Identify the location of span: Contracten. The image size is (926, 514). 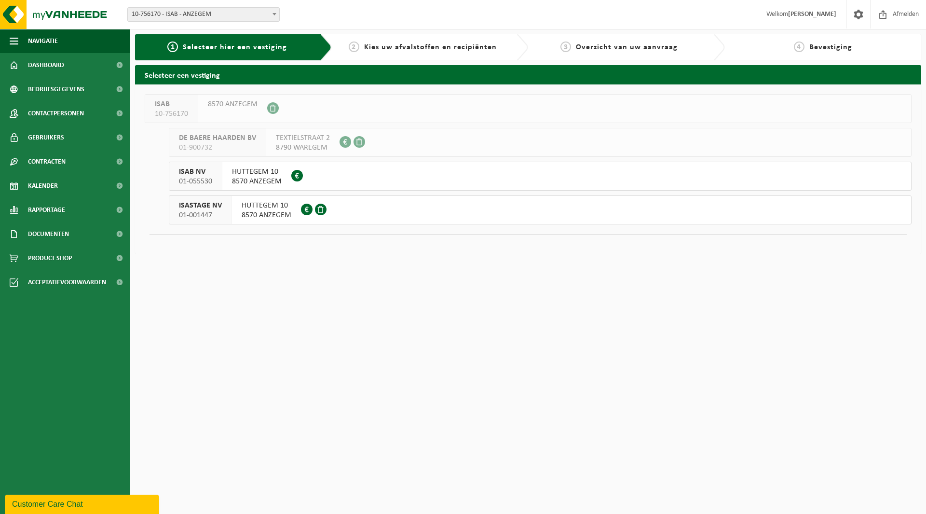
(47, 162).